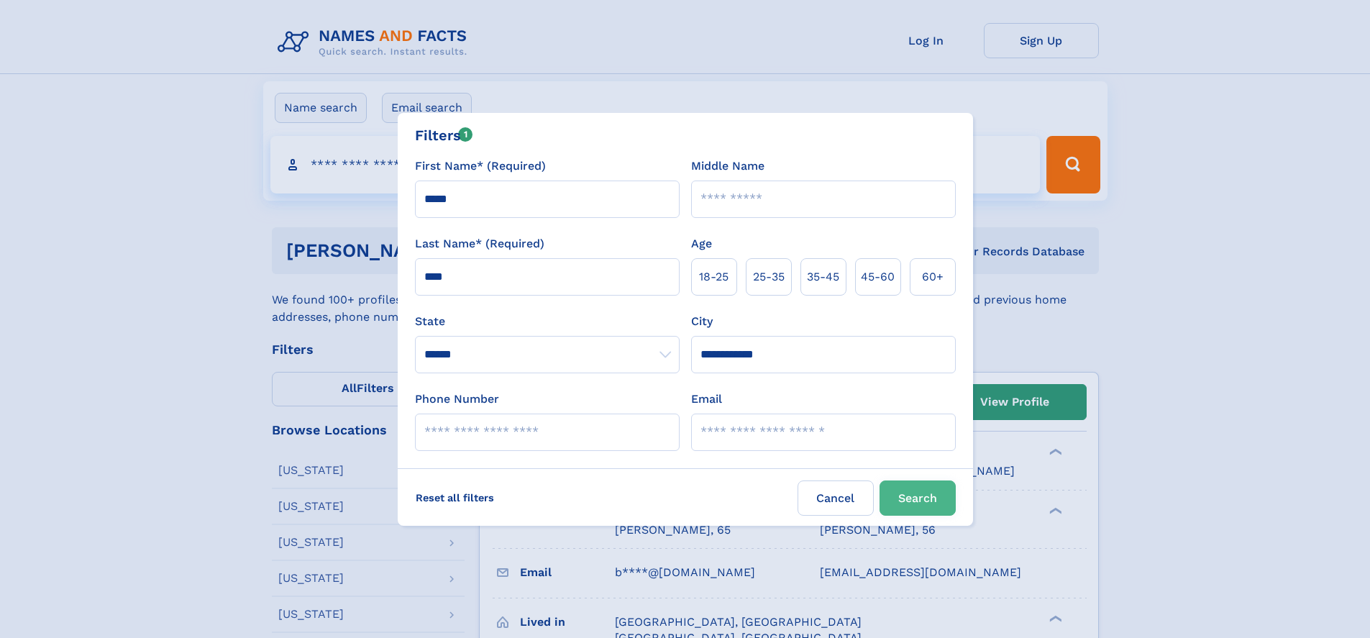 This screenshot has height=638, width=1370. I want to click on span: 25‑35, so click(769, 277).